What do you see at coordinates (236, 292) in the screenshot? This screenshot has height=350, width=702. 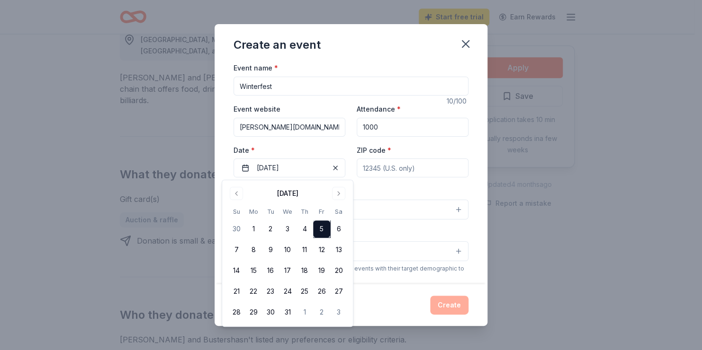 I see `button: 21` at bounding box center [236, 292].